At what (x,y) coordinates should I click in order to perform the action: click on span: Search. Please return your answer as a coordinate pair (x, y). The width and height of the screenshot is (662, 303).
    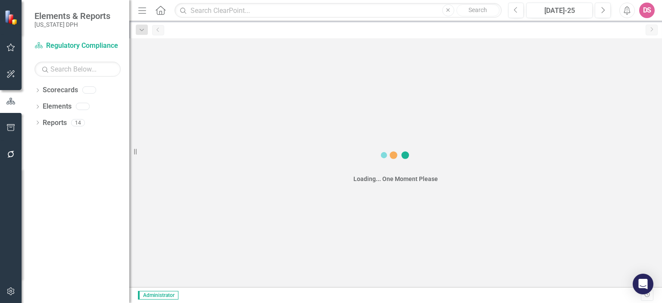
    Looking at the image, I should click on (478, 10).